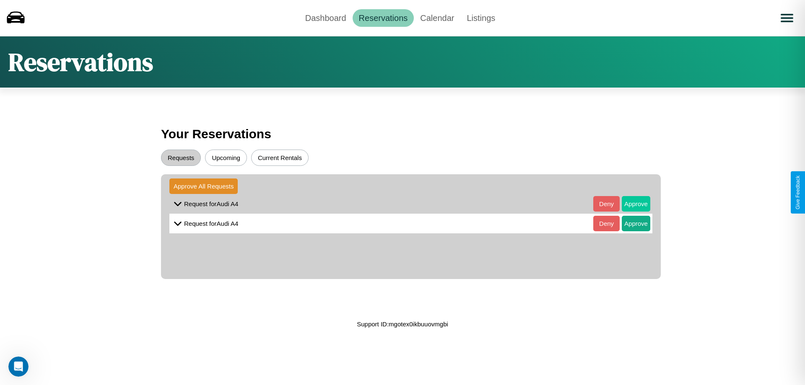  What do you see at coordinates (383, 18) in the screenshot?
I see `a: Reservations` at bounding box center [383, 18].